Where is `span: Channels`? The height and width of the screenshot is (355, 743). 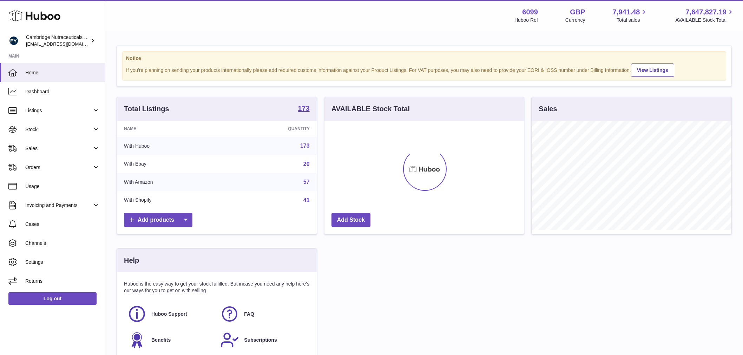 span: Channels is located at coordinates (63, 243).